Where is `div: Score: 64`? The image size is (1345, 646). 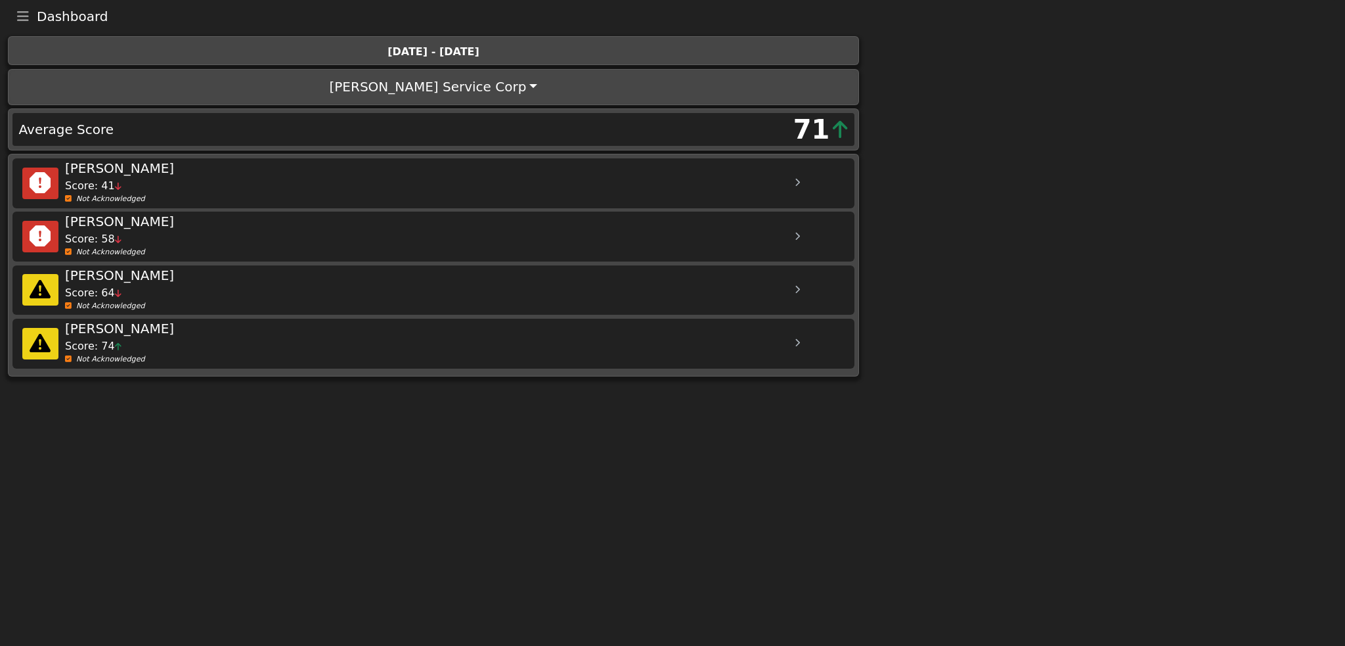 div: Score: 64 is located at coordinates (455, 293).